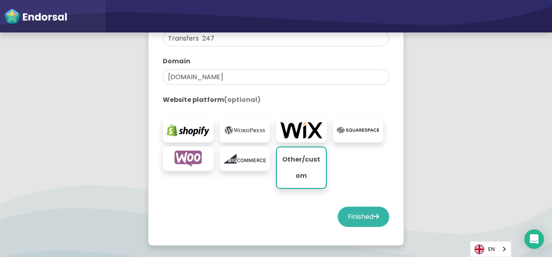 The image size is (552, 257). What do you see at coordinates (490, 249) in the screenshot?
I see `div: Language` at bounding box center [490, 249].